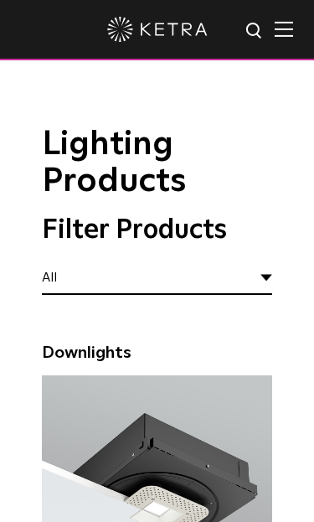  I want to click on div: Filter Products, so click(157, 230).